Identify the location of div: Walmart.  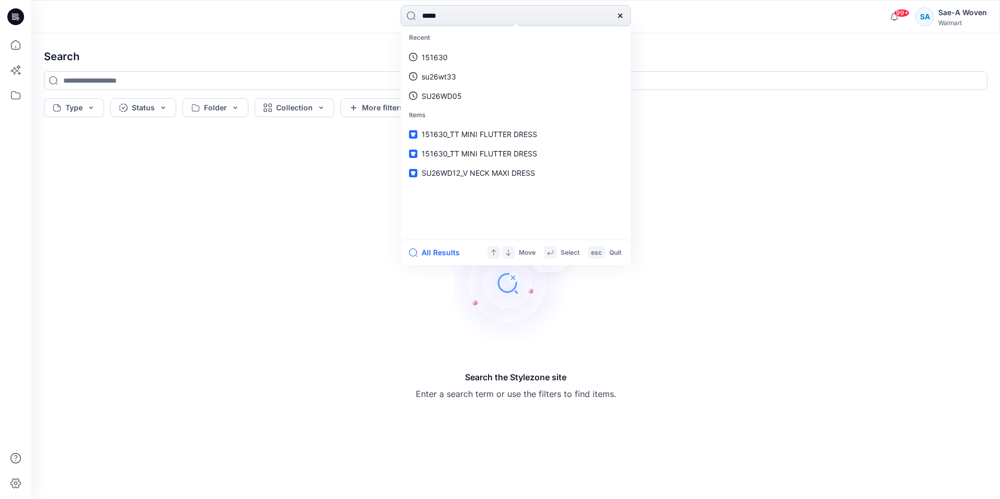
(962, 22).